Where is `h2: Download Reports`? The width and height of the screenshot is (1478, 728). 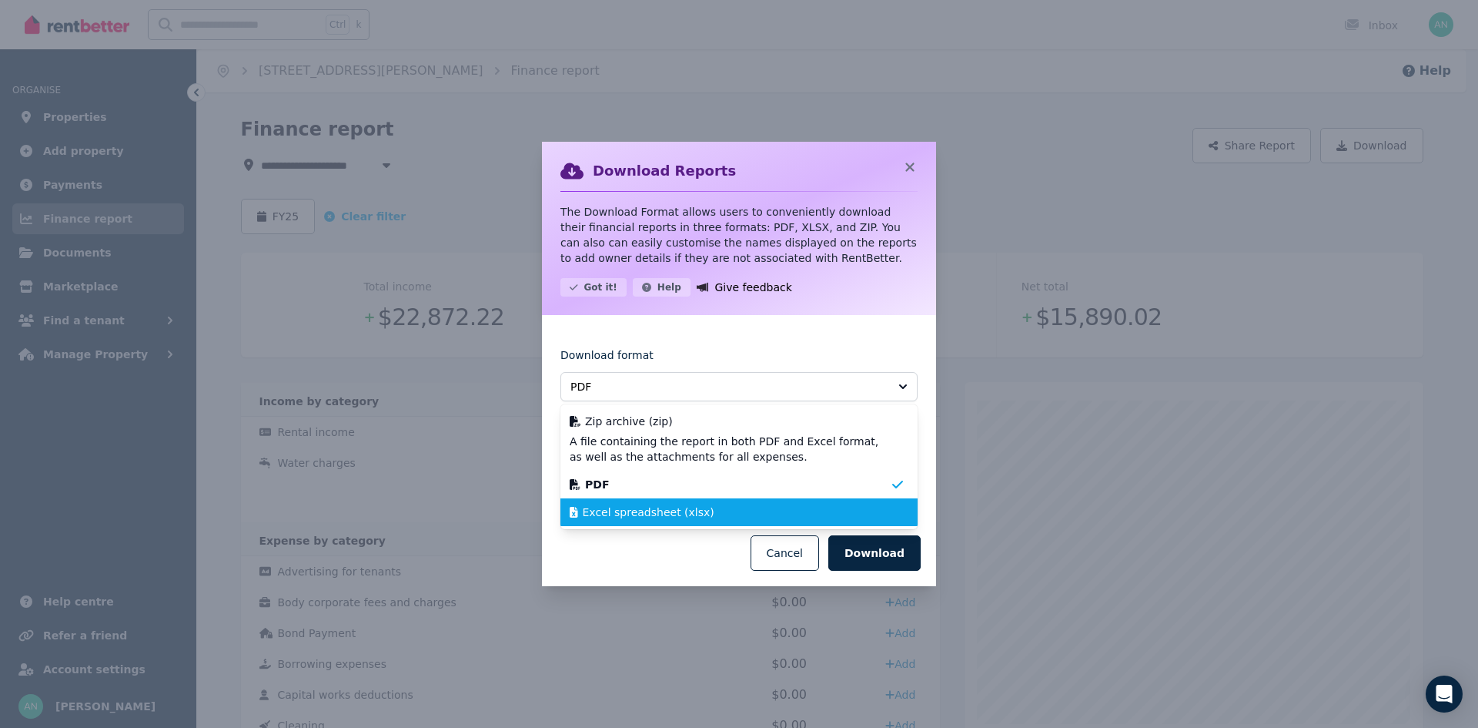 h2: Download Reports is located at coordinates (664, 171).